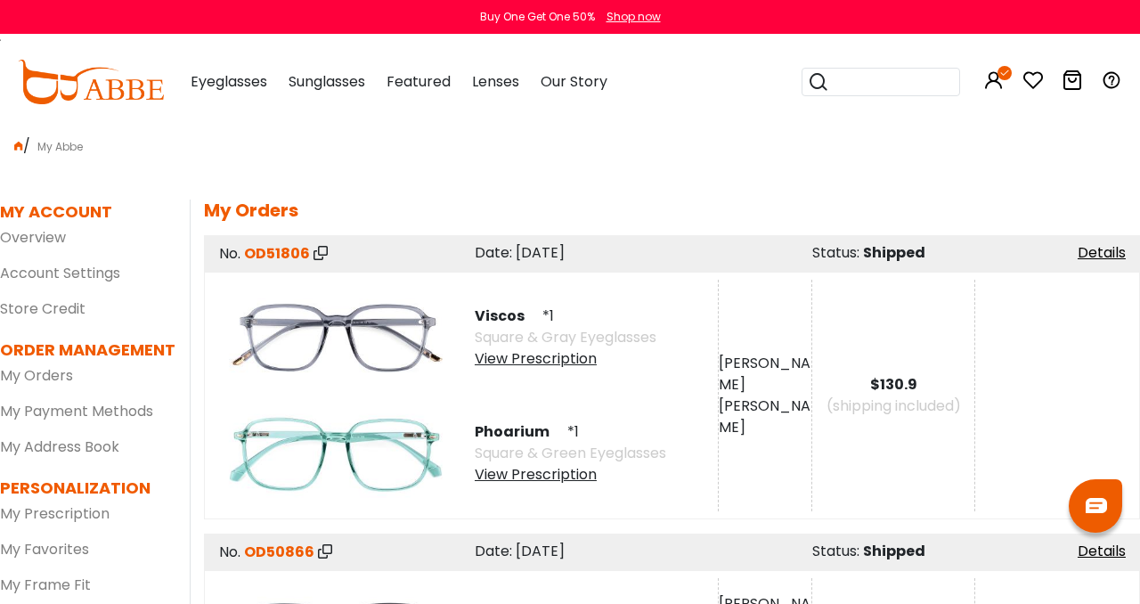  I want to click on span: OD51806, so click(277, 253).